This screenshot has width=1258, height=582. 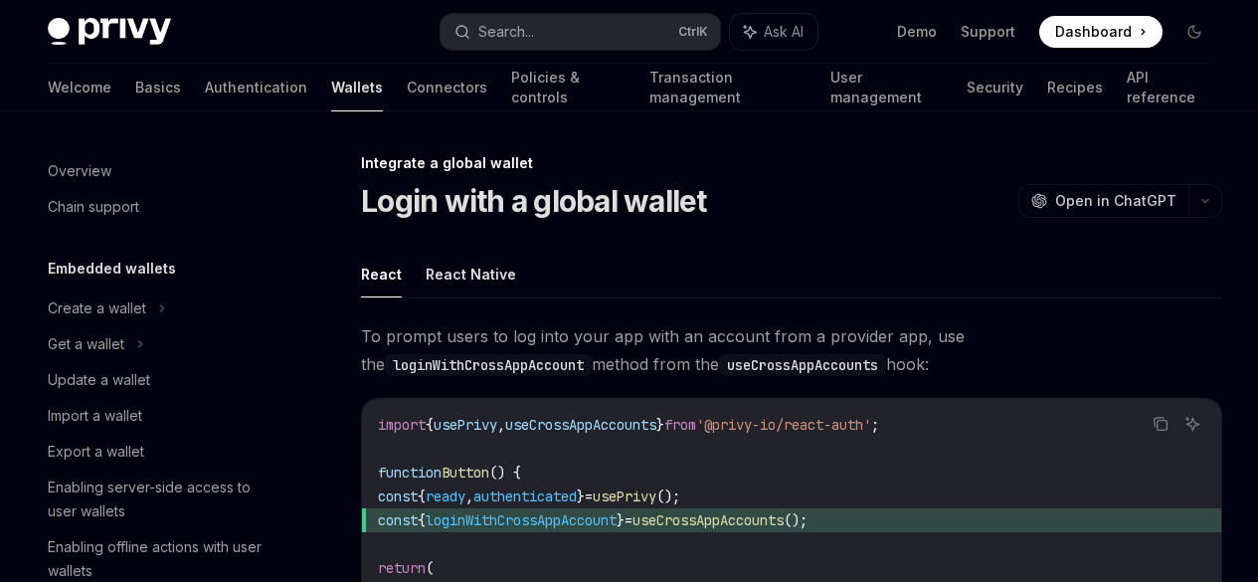 What do you see at coordinates (988, 32) in the screenshot?
I see `a: Support` at bounding box center [988, 32].